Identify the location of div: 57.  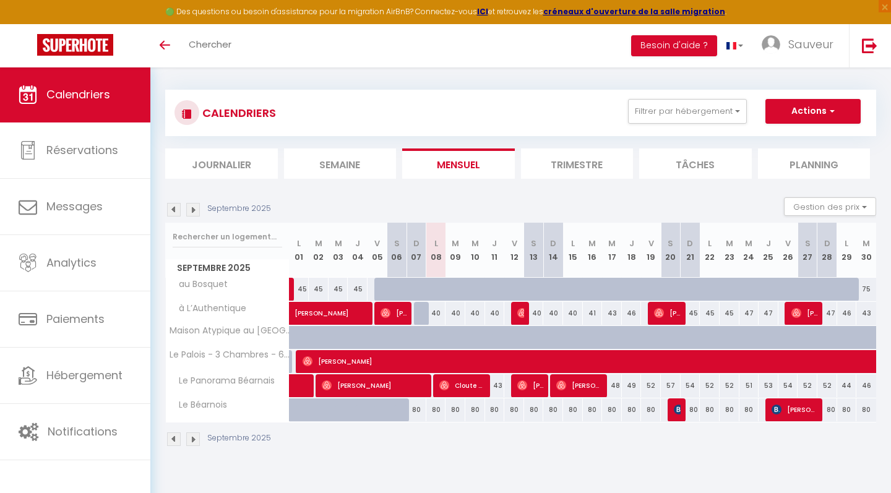
(671, 385).